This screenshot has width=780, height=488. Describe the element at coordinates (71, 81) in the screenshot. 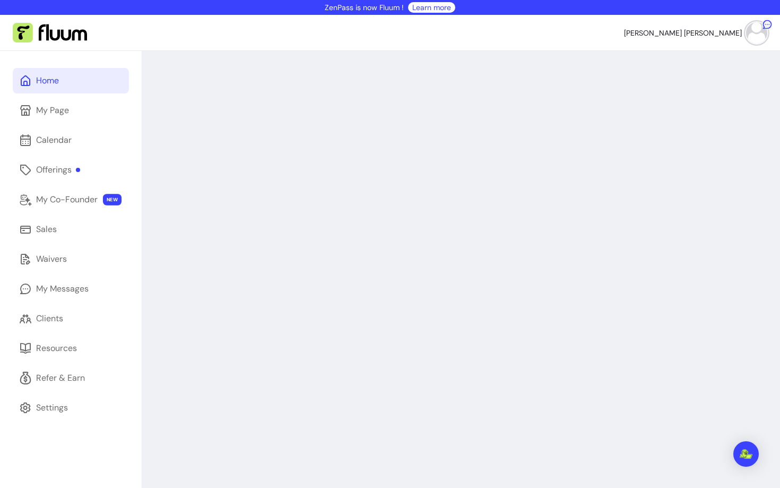

I see `a: Home` at that location.